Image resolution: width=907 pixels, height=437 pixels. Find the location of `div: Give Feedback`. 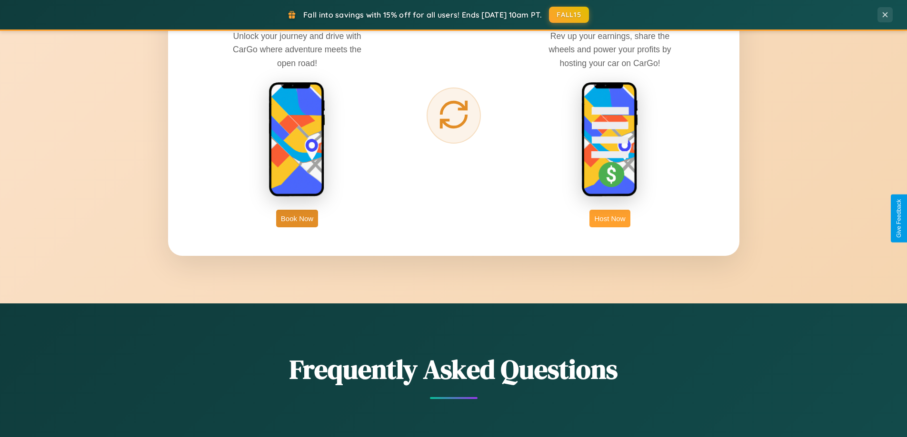

div: Give Feedback is located at coordinates (898, 218).